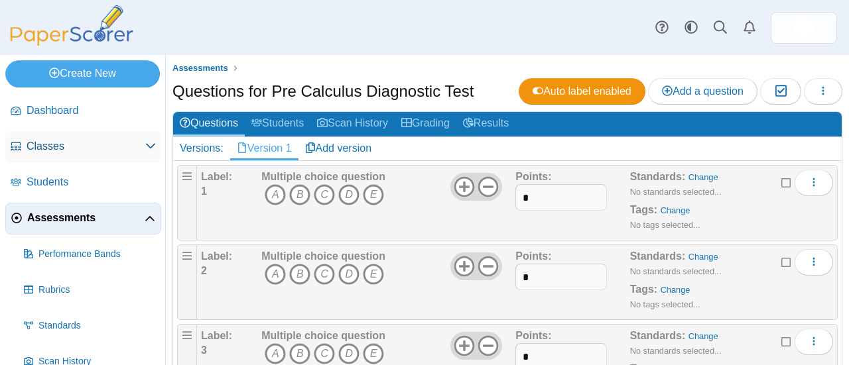 This screenshot has height=365, width=849. What do you see at coordinates (204, 350) in the screenshot?
I see `b: 3` at bounding box center [204, 350].